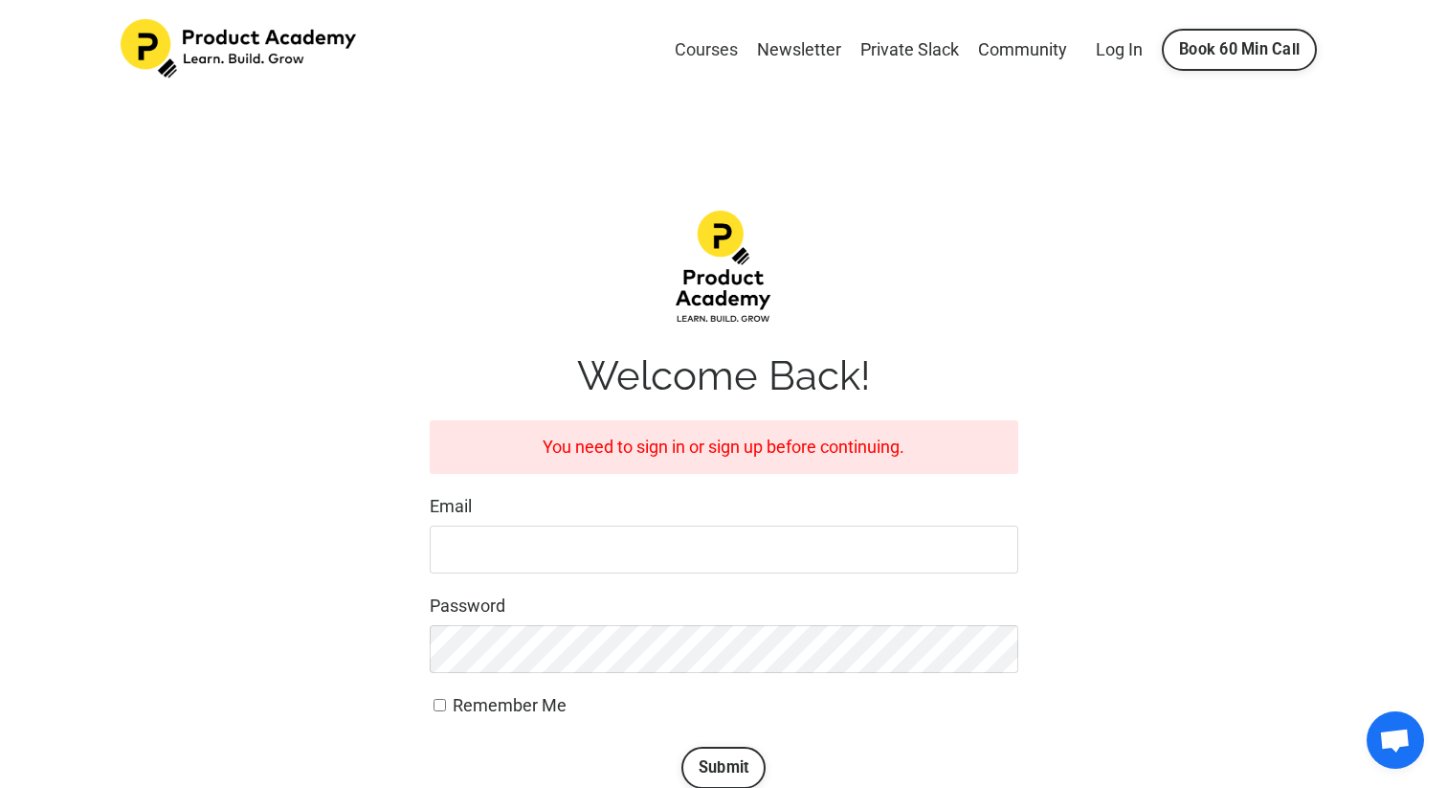 The image size is (1447, 788). Describe the element at coordinates (1022, 50) in the screenshot. I see `a: Community` at that location.